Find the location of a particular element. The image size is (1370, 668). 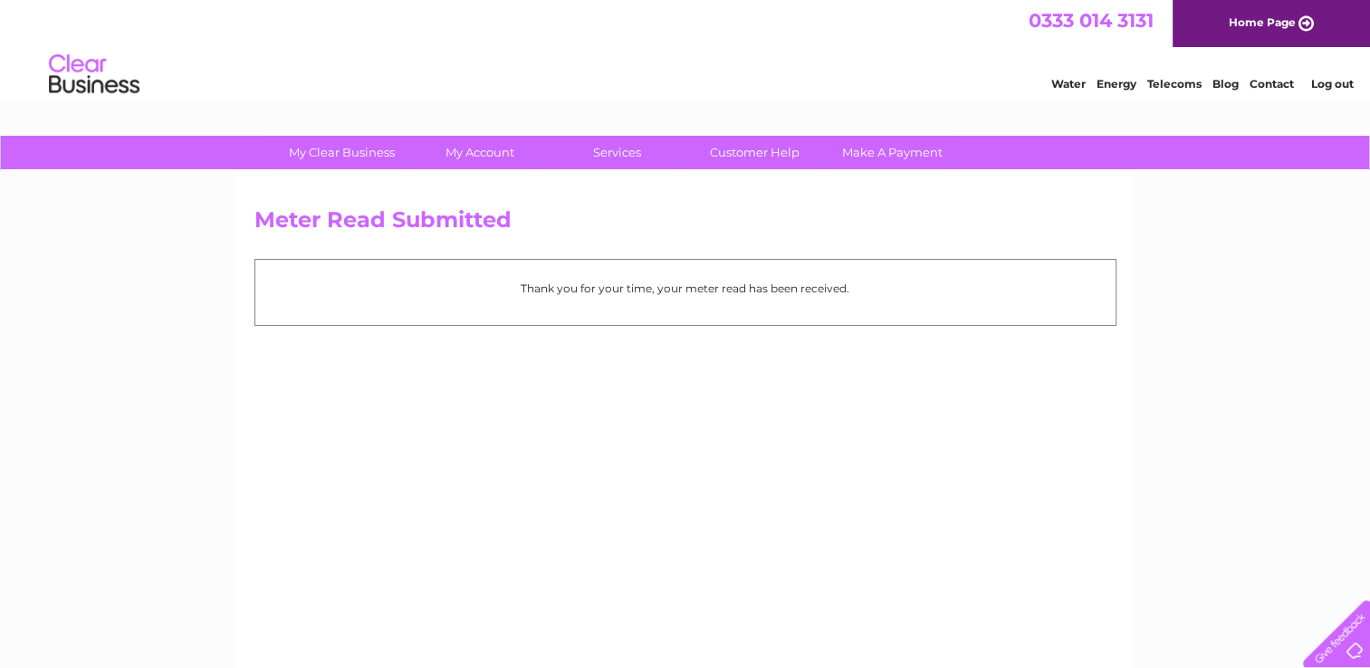

a: 0333 014 3131 is located at coordinates (1091, 20).